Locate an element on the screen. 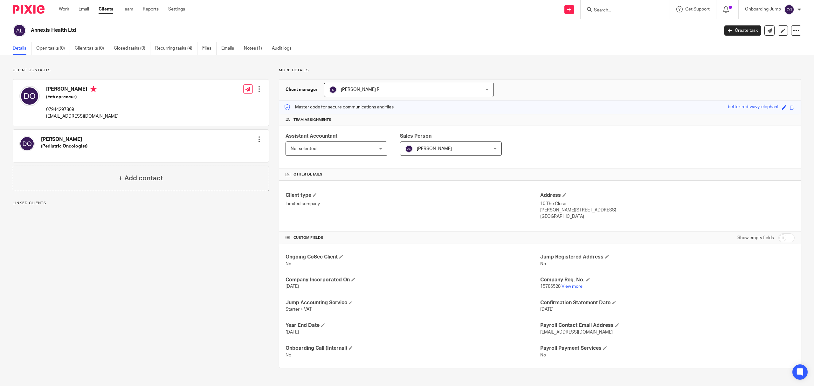 The image size is (814, 386). p: 07944297869 is located at coordinates (82, 110).